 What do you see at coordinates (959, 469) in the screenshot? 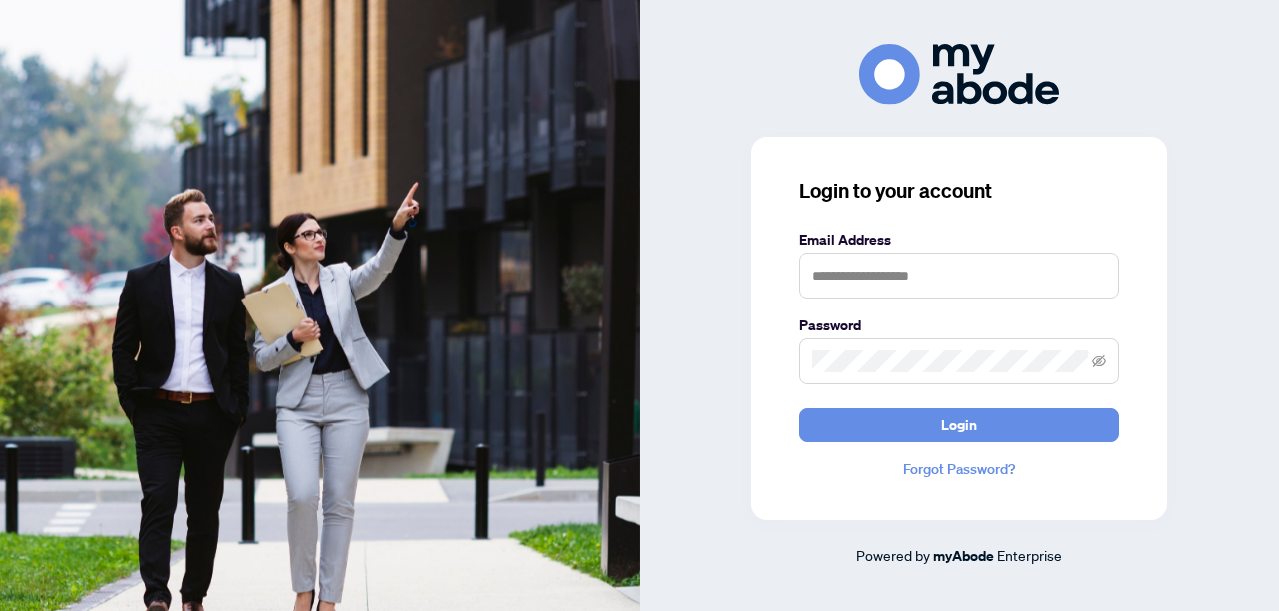
I see `a: Forgot Password?` at bounding box center [959, 469].